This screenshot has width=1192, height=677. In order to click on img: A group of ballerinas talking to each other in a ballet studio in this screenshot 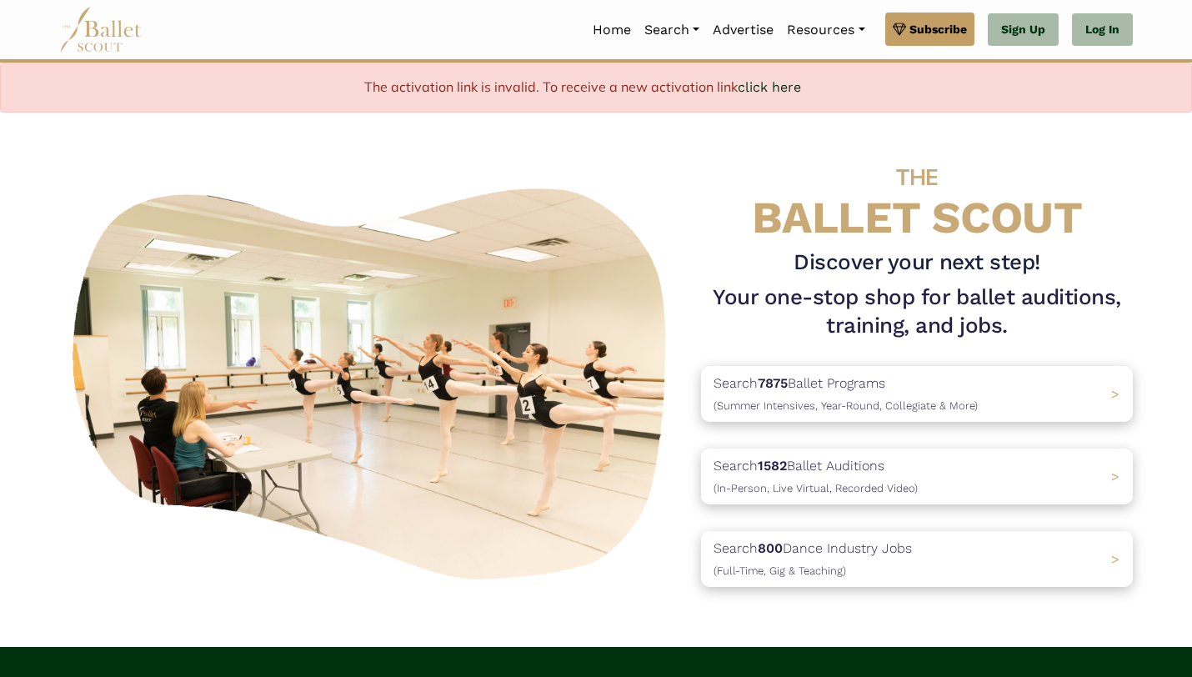, I will do `click(373, 379)`.